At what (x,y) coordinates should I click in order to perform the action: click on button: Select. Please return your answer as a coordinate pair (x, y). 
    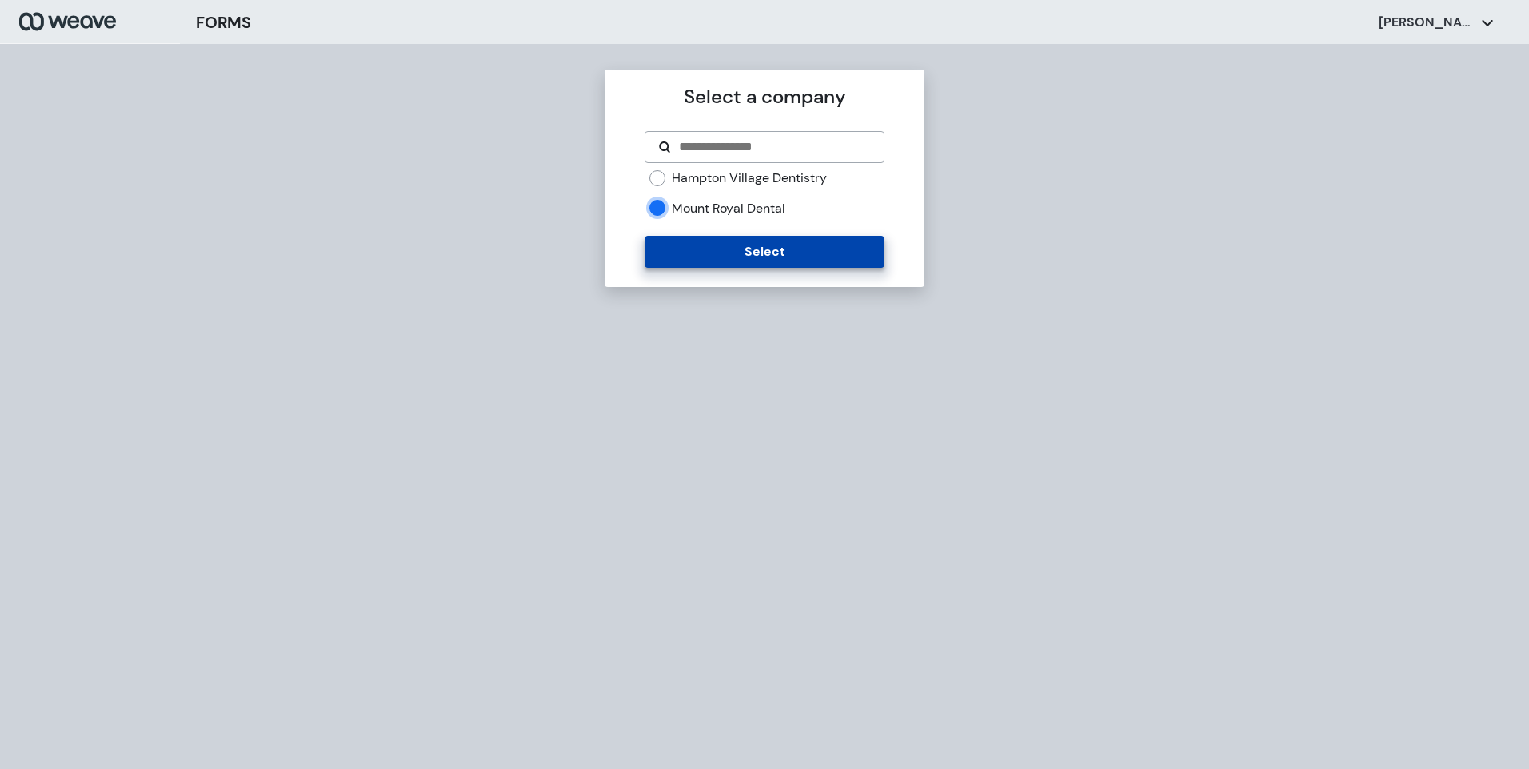
    Looking at the image, I should click on (764, 252).